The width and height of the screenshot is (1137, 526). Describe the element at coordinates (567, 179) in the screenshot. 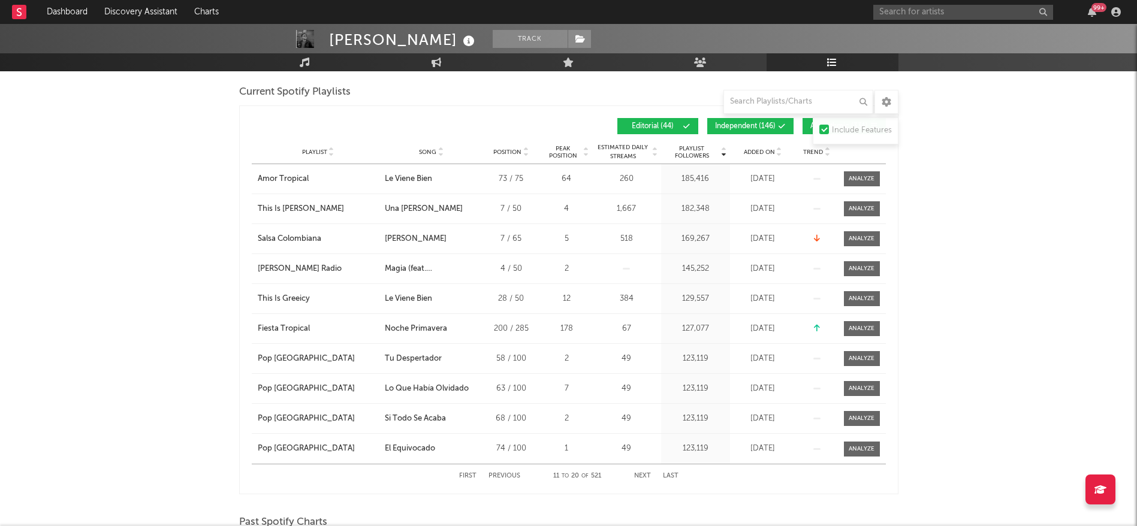

I see `div: 64` at that location.